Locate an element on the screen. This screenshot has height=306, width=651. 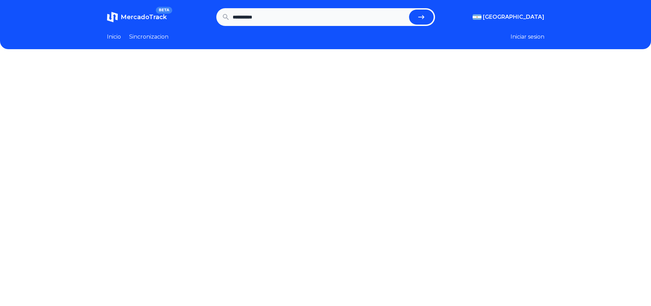
img: MercadoTrack is located at coordinates (112, 17).